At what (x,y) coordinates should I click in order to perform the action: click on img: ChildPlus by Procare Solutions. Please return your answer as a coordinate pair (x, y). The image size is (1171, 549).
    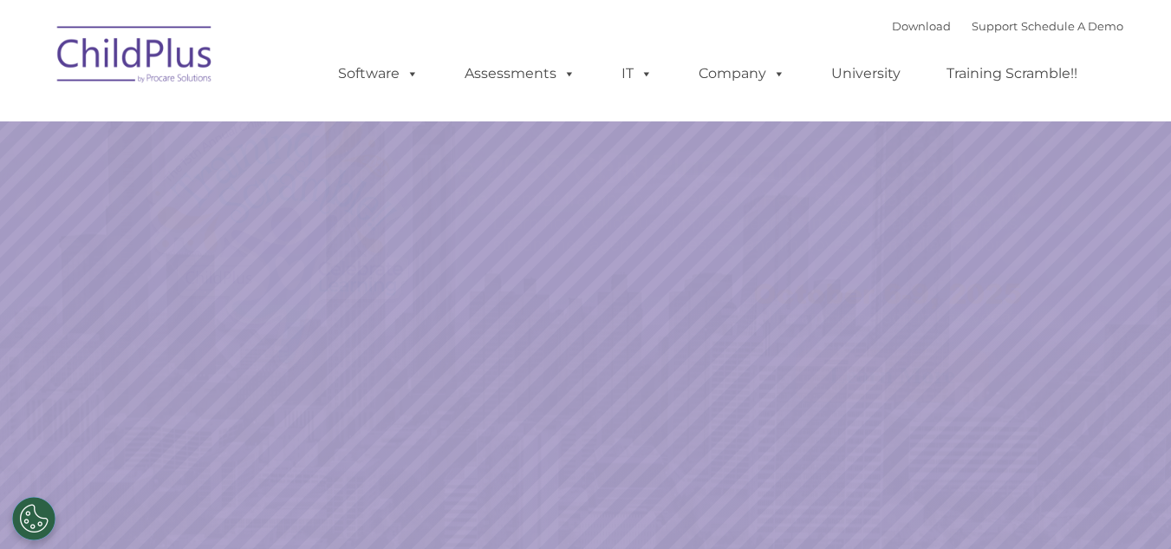
    Looking at the image, I should click on (135, 57).